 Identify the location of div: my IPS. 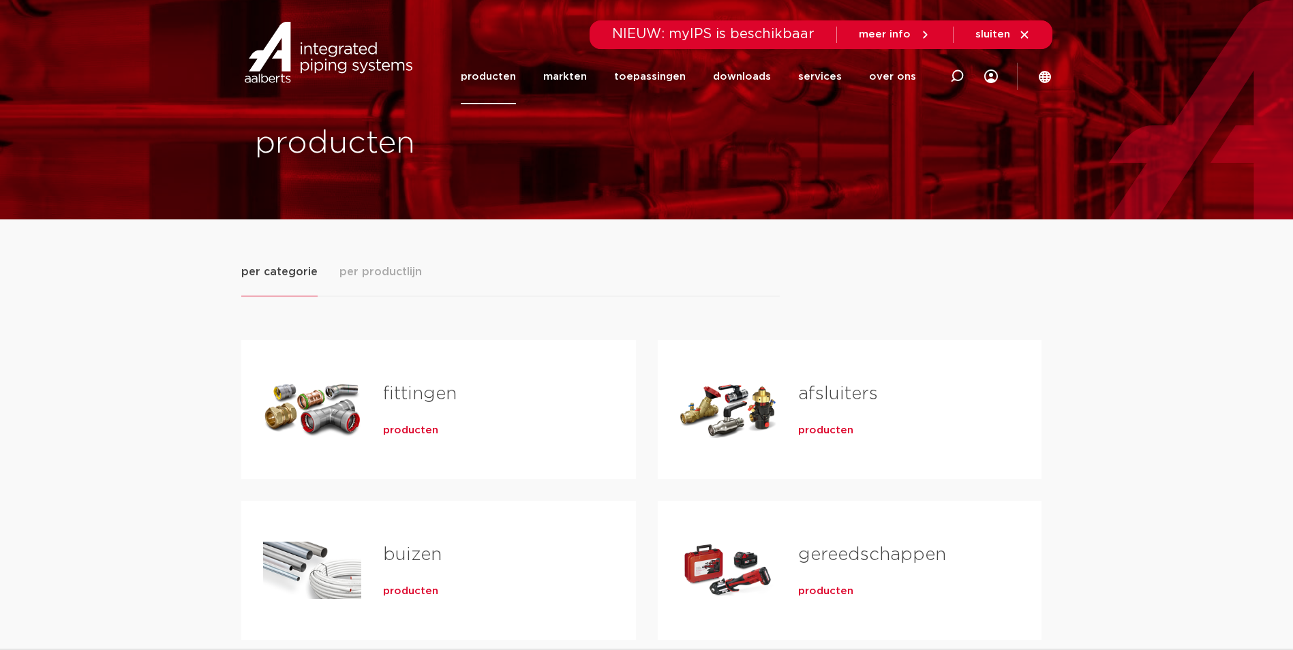
(991, 76).